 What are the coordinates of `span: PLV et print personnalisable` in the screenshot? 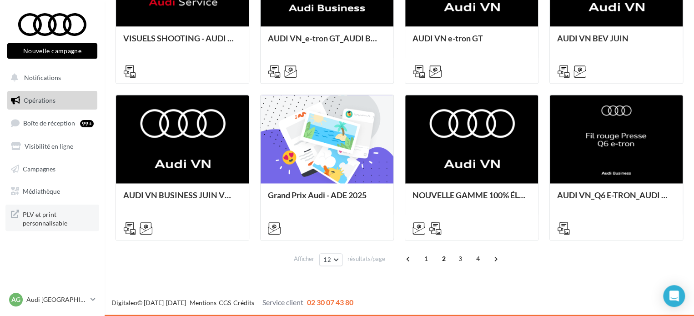 It's located at (58, 218).